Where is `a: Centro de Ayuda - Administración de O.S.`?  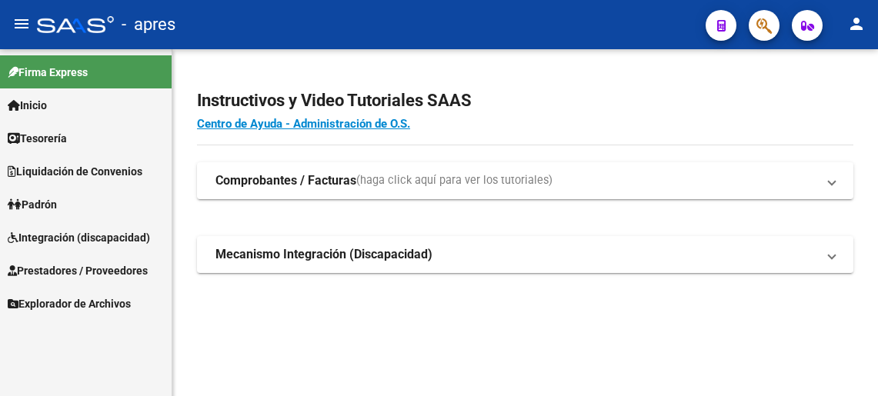 a: Centro de Ayuda - Administración de O.S. is located at coordinates (303, 124).